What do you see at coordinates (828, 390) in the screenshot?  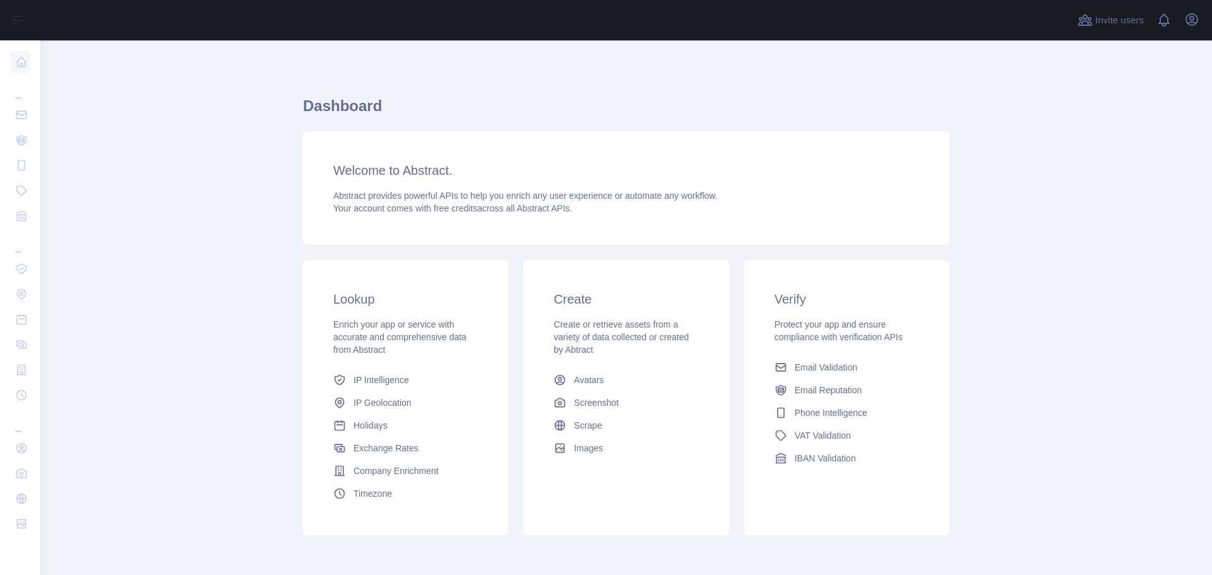 I see `span: Email Reputation` at bounding box center [828, 390].